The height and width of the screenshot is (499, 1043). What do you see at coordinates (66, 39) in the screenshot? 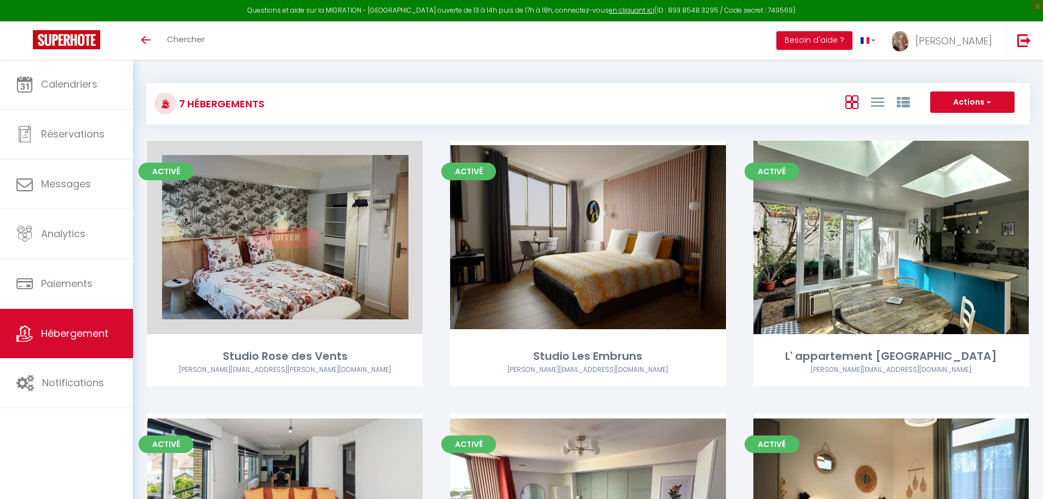
I see `img: Super Booking` at bounding box center [66, 39].